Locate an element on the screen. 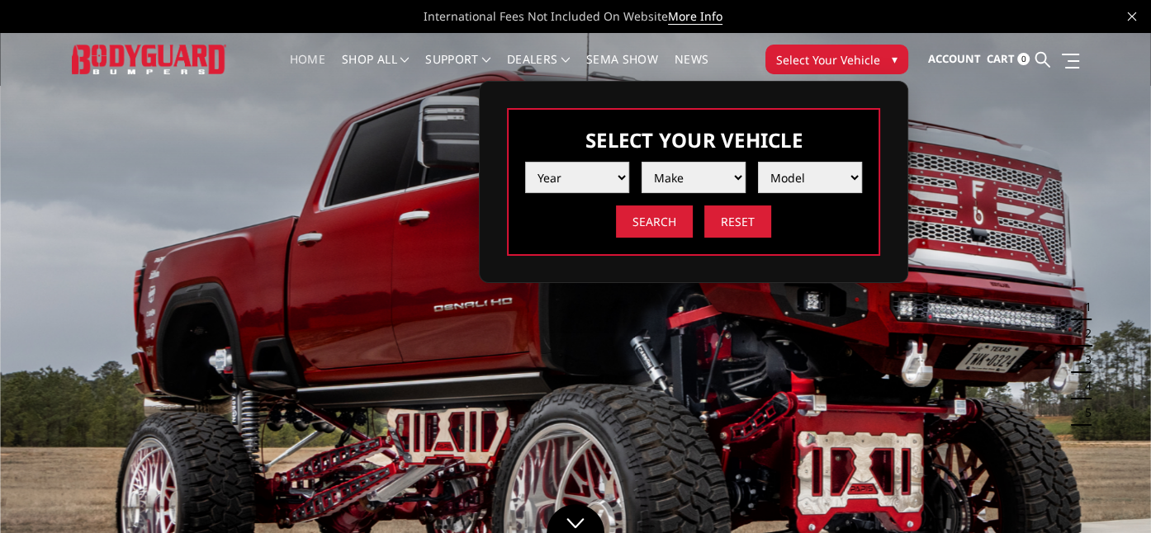 This screenshot has height=533, width=1151. a: More Info is located at coordinates (695, 17).